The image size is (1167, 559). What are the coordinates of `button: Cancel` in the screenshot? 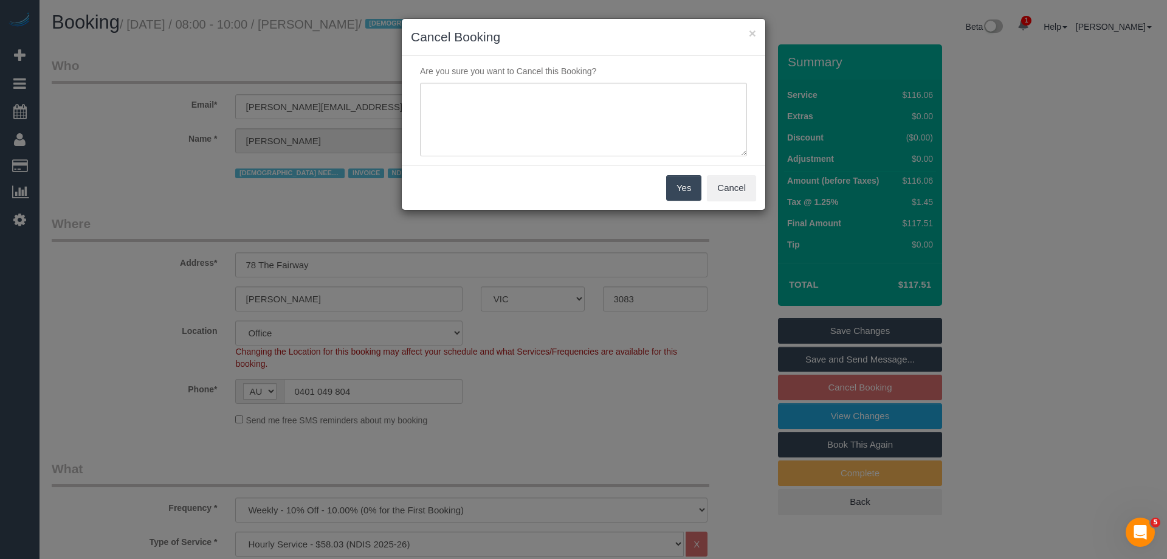 It's located at (731, 188).